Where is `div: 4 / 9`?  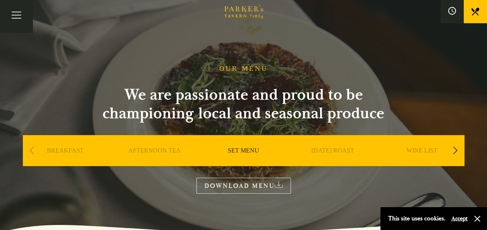 div: 4 / 9 is located at coordinates (333, 162).